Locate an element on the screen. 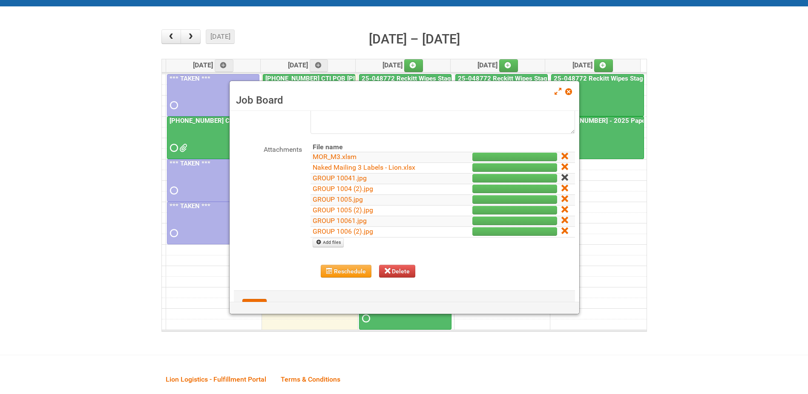 Image resolution: width=808 pixels, height=394 pixels. span: Terms & Conditions is located at coordinates (311, 379).